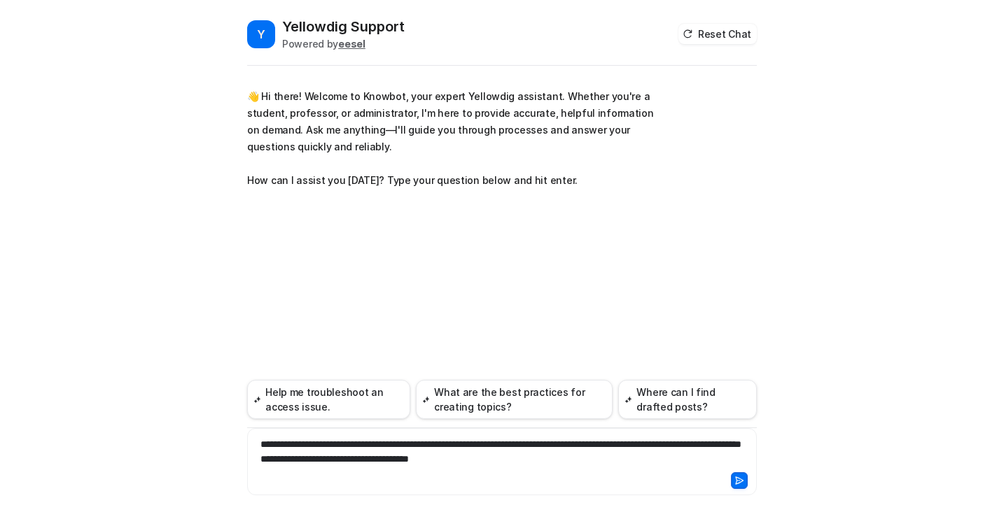 Image resolution: width=1004 pixels, height=512 pixels. What do you see at coordinates (514, 400) in the screenshot?
I see `button: What are the best practices for creating topics?` at bounding box center [514, 400].